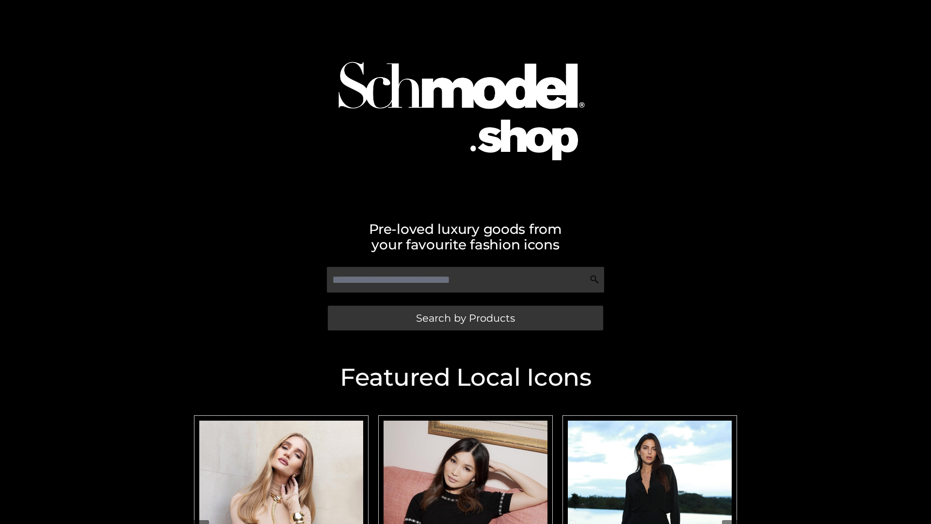 This screenshot has height=524, width=931. I want to click on h2: Pre-loved luxury goods from your favourite fashion icons, so click(466, 237).